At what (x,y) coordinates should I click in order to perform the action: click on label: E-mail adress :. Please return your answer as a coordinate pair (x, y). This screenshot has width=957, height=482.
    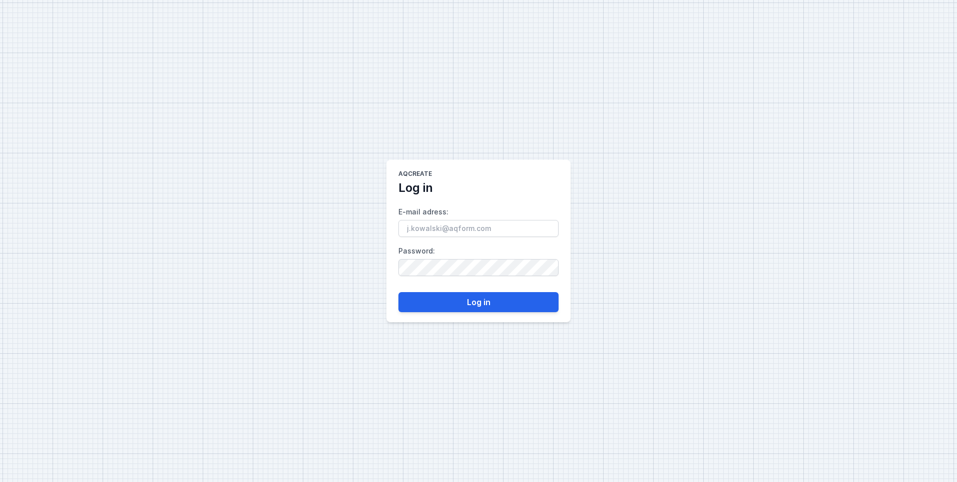
    Looking at the image, I should click on (479, 220).